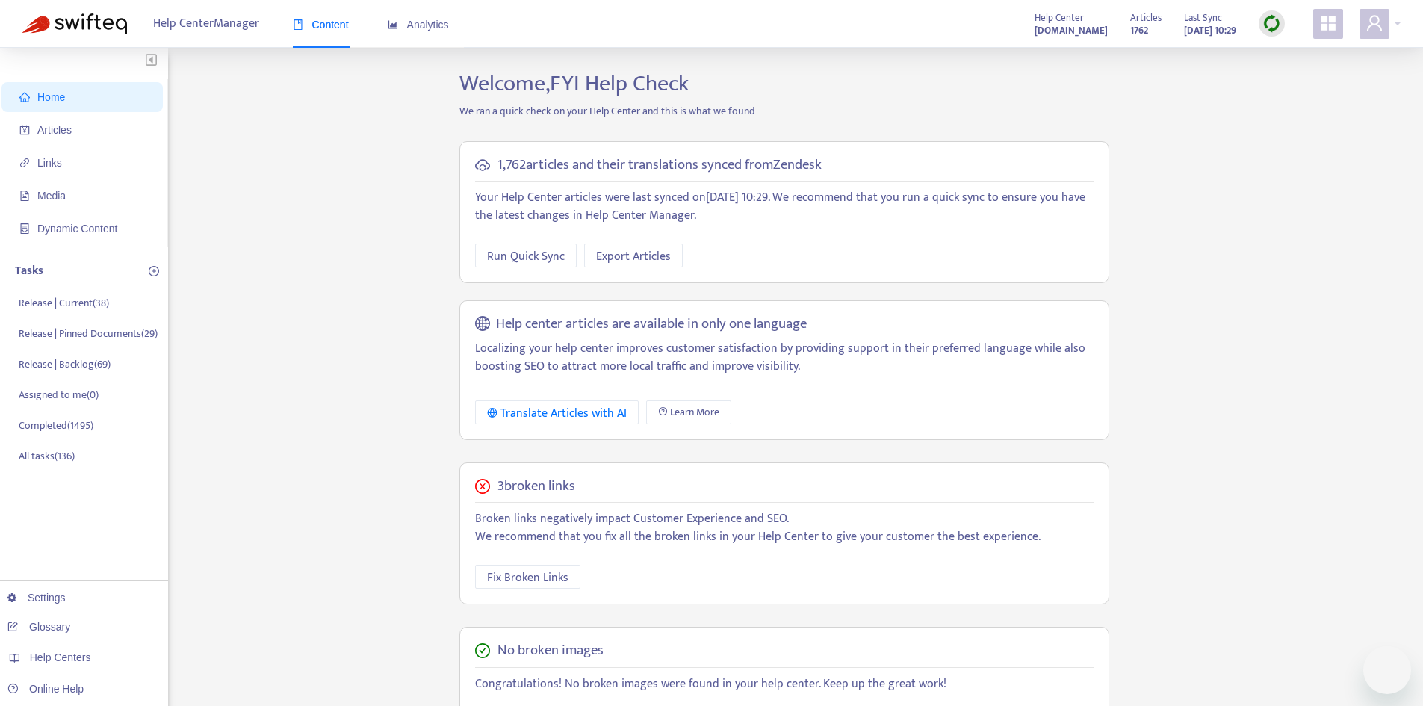 The image size is (1423, 706). Describe the element at coordinates (320, 25) in the screenshot. I see `span: Content` at that location.